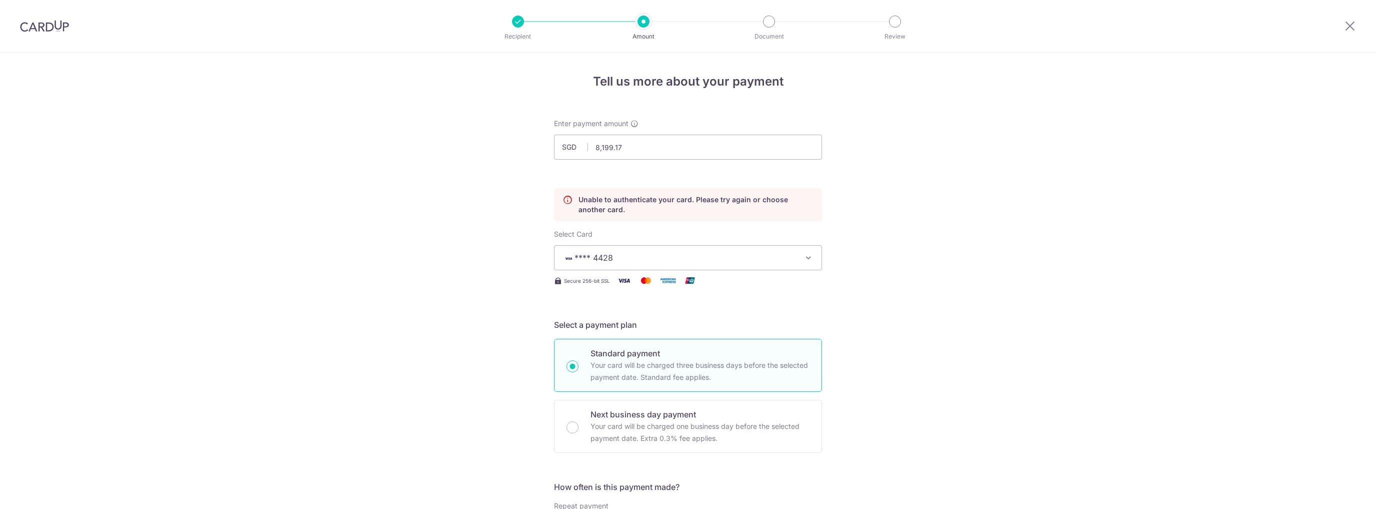  I want to click on img: CardUp, so click(45, 26).